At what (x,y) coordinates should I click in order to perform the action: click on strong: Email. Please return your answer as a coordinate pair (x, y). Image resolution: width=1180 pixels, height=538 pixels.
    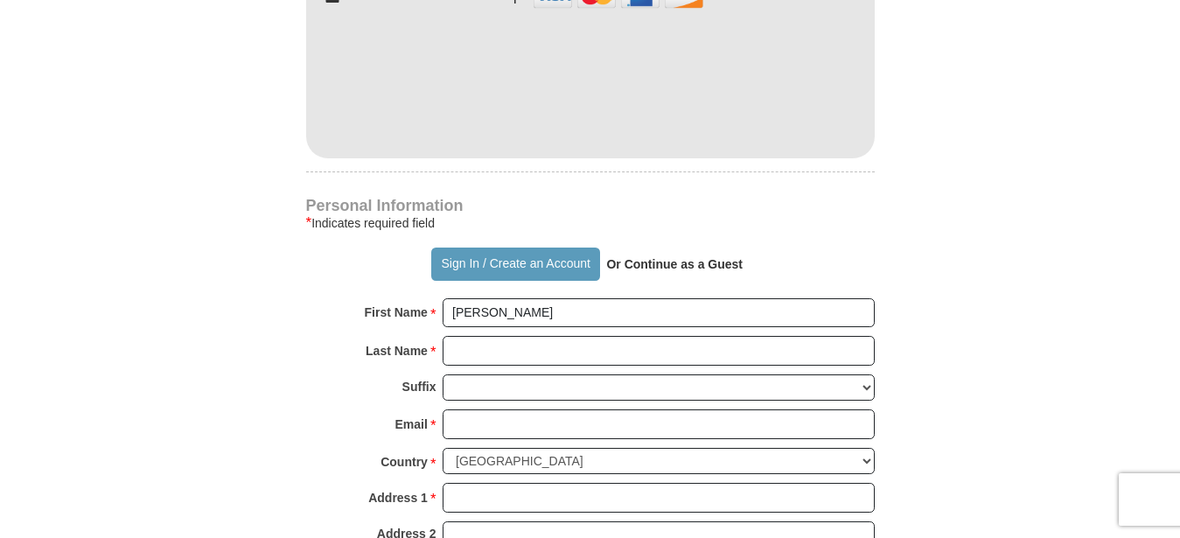
    Looking at the image, I should click on (411, 424).